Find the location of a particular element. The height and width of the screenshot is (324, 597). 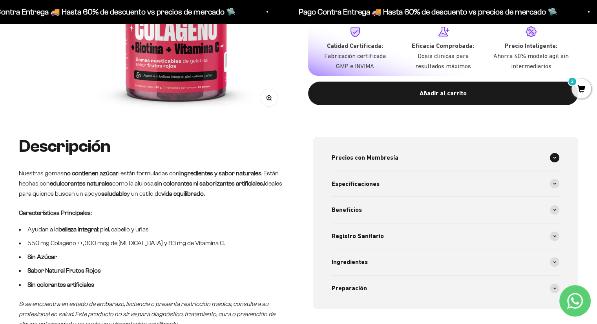

span: Ingredientes is located at coordinates (350, 262).